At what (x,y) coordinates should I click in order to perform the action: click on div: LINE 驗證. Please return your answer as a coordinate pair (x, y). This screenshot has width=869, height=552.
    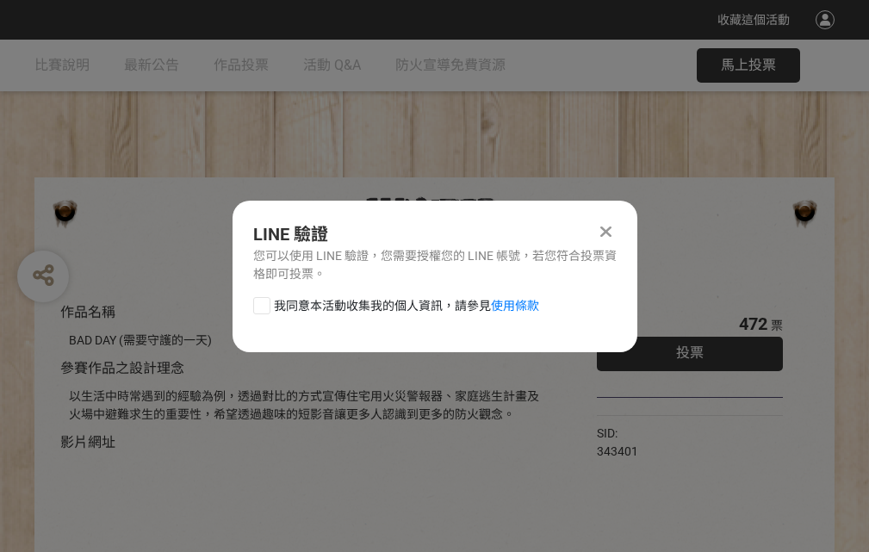
    Looking at the image, I should click on (435, 234).